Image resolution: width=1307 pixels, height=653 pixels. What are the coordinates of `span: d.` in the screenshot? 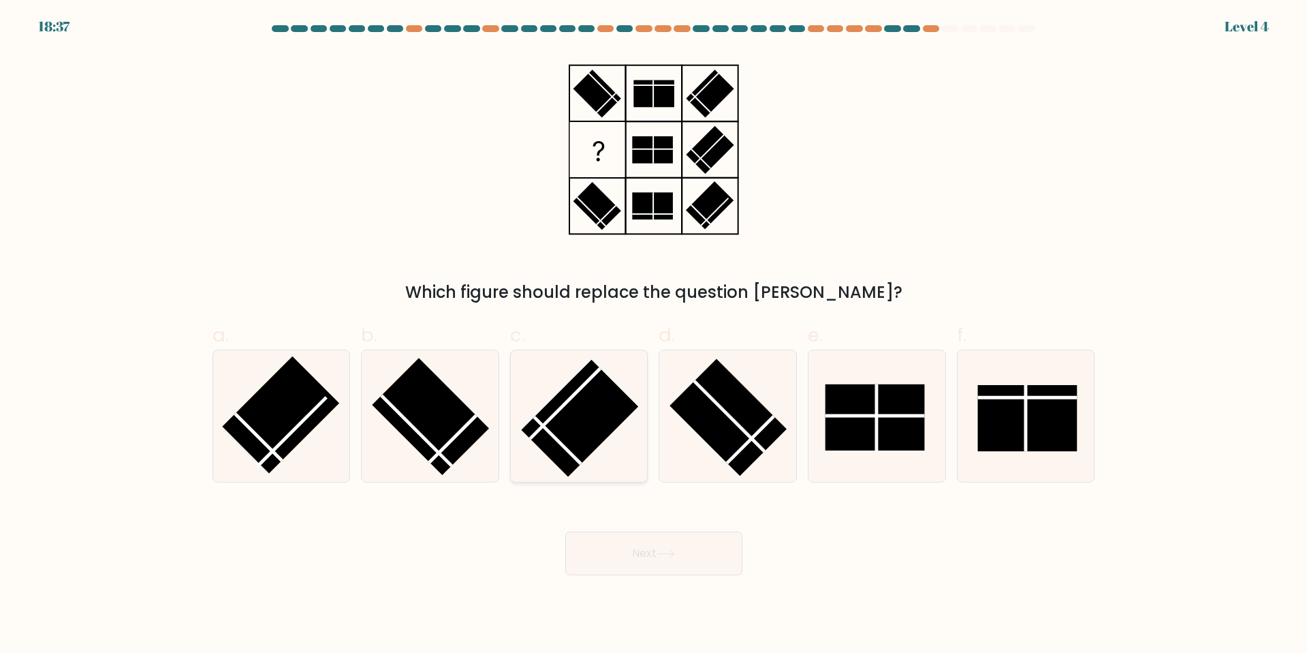 It's located at (667, 334).